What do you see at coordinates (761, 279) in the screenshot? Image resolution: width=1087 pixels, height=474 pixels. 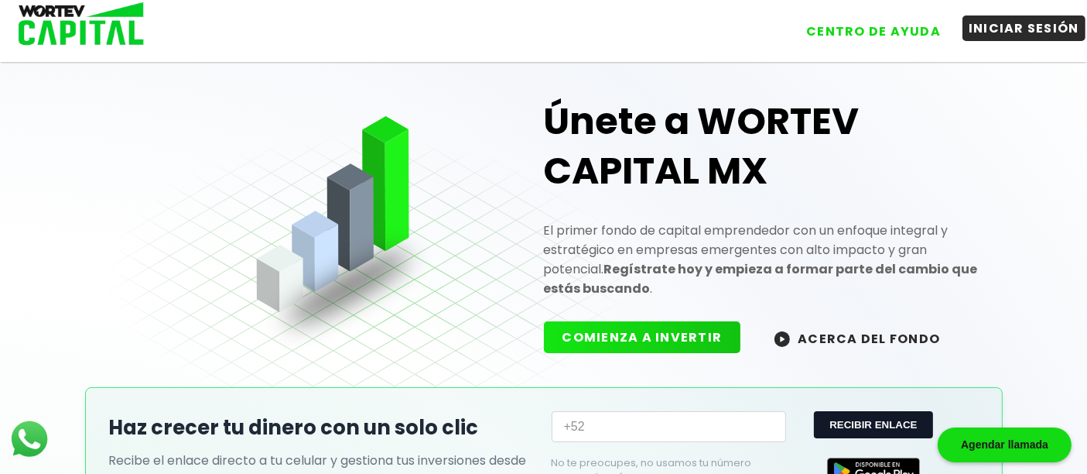 I see `strong: Regístrate hoy y empieza a formar parte del cambio que estás buscando` at bounding box center [761, 279].